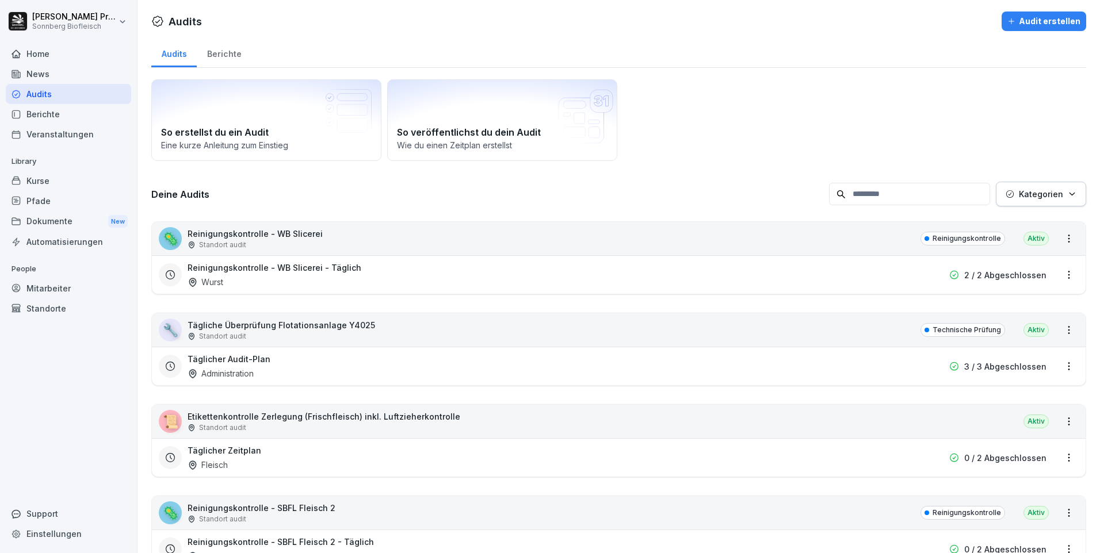 The height and width of the screenshot is (553, 1100). I want to click on div: Kurse, so click(68, 181).